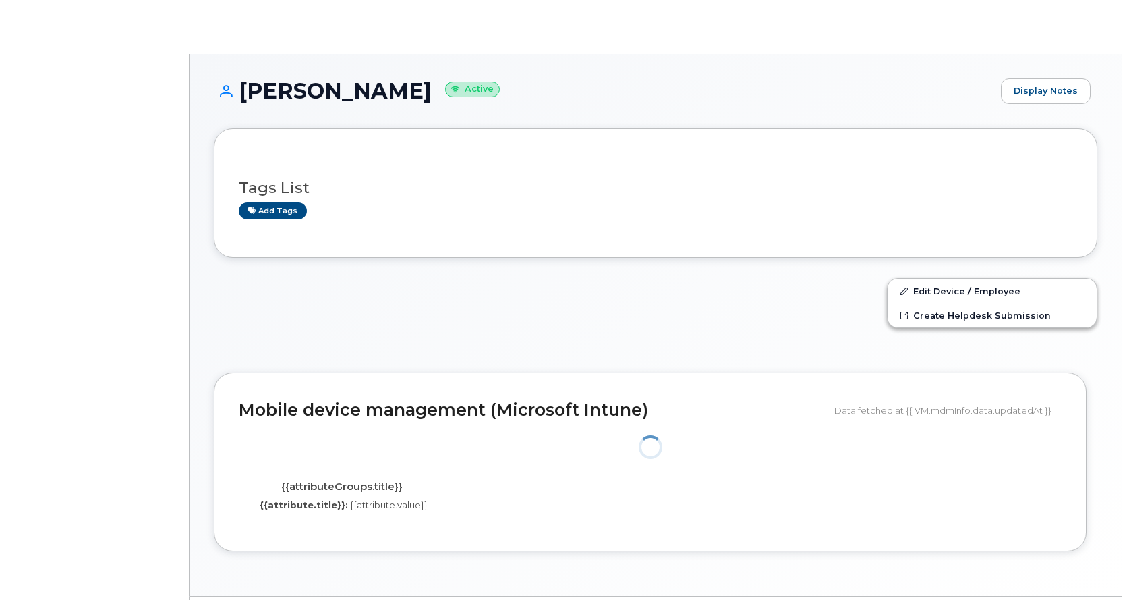 The image size is (1129, 600). I want to click on h2: Mobile device management (Microsoft Intune), so click(532, 410).